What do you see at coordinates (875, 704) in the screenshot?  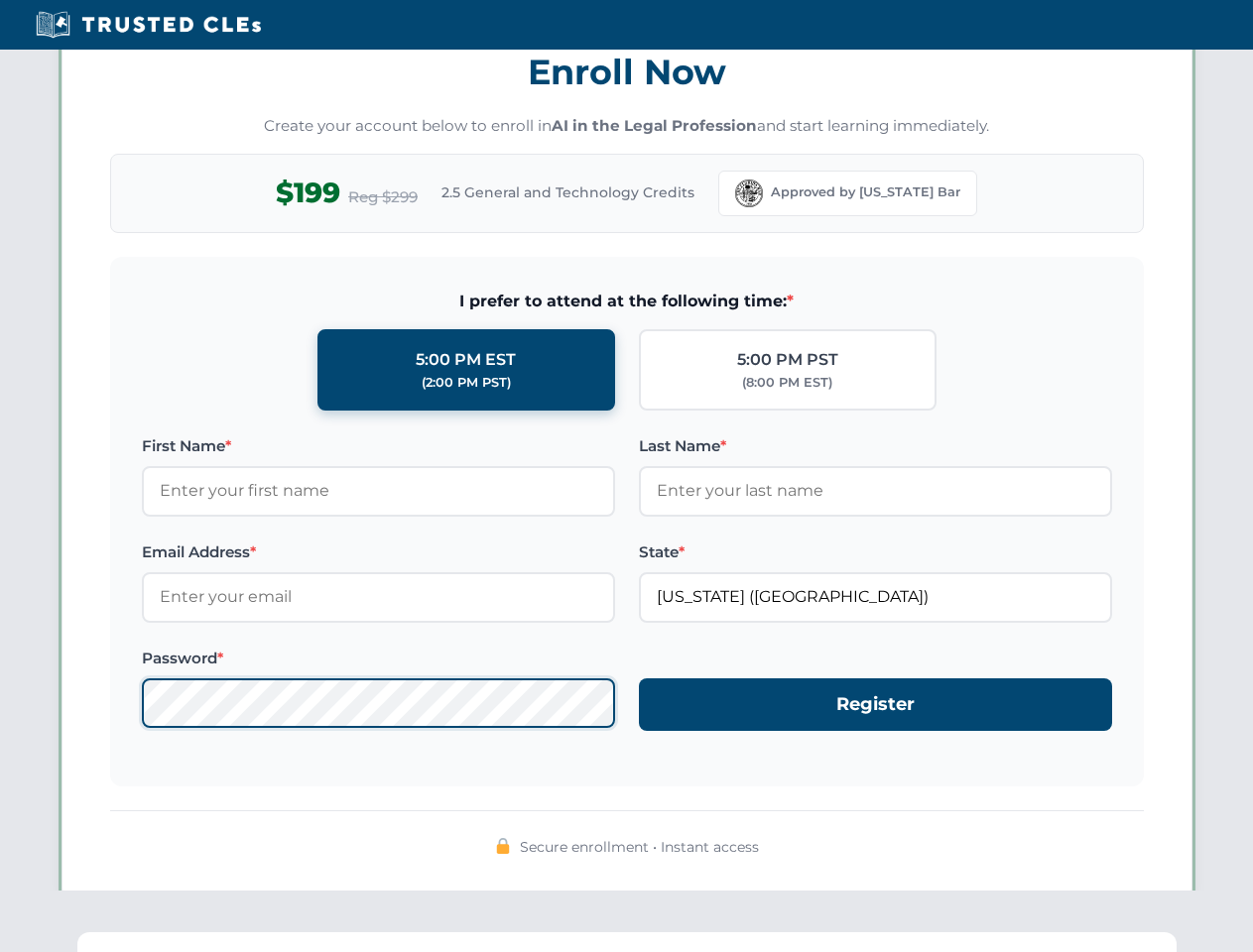 I see `button: Register` at bounding box center [875, 704].